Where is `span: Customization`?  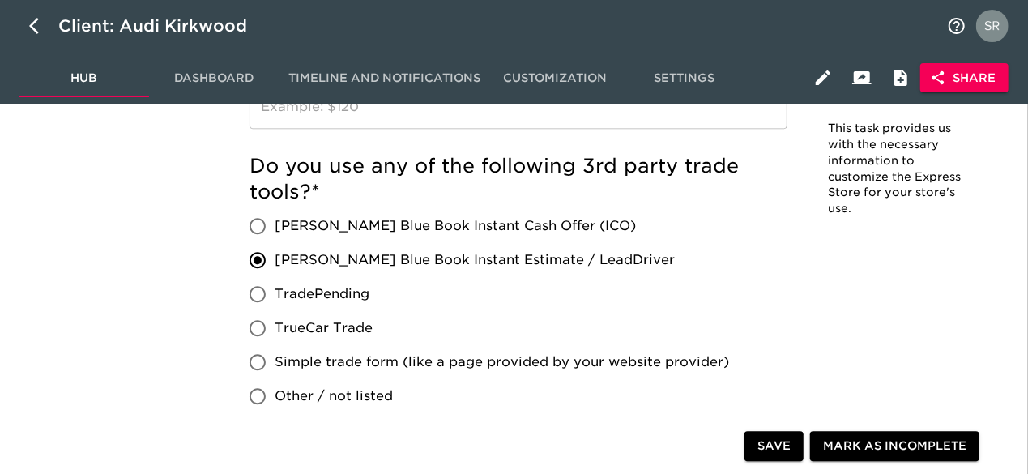
span: Customization is located at coordinates (555, 78).